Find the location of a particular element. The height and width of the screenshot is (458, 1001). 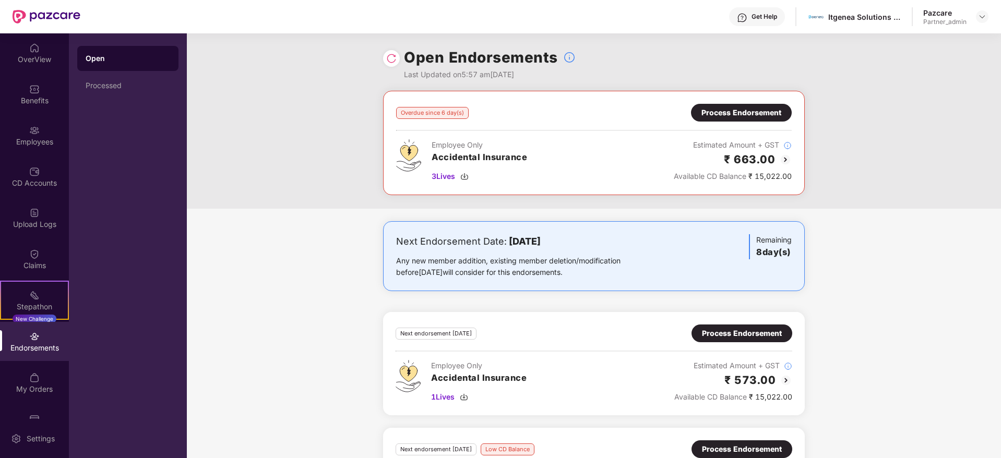

div: Pazcare is located at coordinates (944, 13).